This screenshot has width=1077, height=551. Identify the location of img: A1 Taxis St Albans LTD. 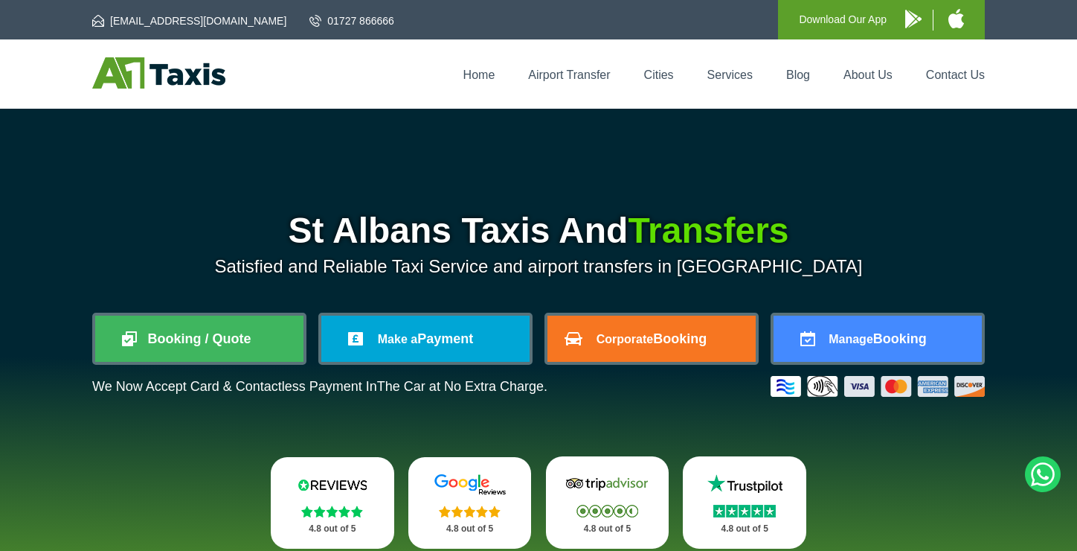
(158, 73).